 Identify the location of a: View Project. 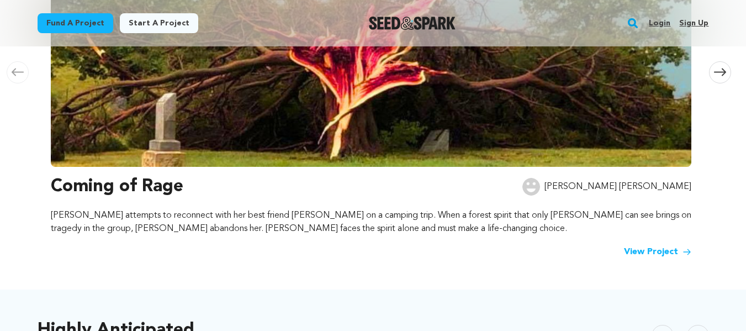
(657, 252).